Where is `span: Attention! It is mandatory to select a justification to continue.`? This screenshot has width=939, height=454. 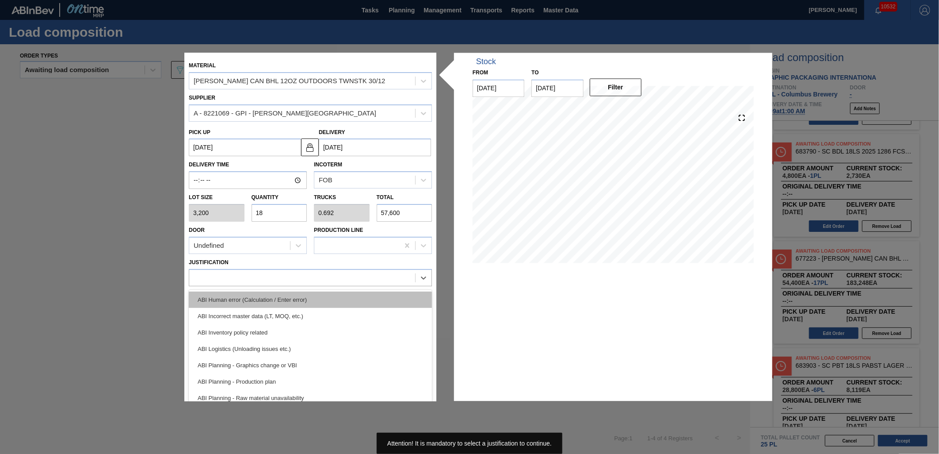
span: Attention! It is mandatory to select a justification to continue. is located at coordinates (470, 443).